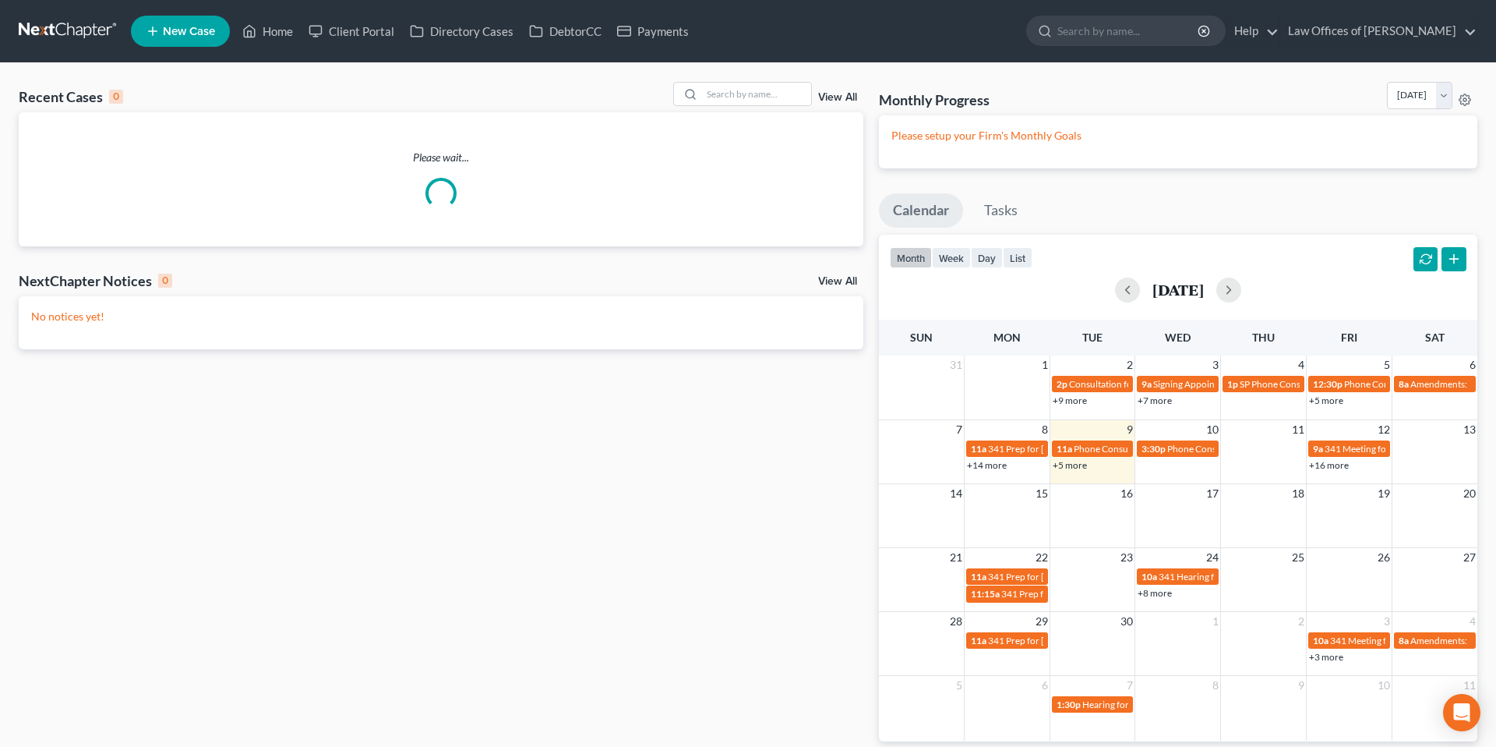 This screenshot has width=1496, height=747. I want to click on span: Wed, so click(1178, 337).